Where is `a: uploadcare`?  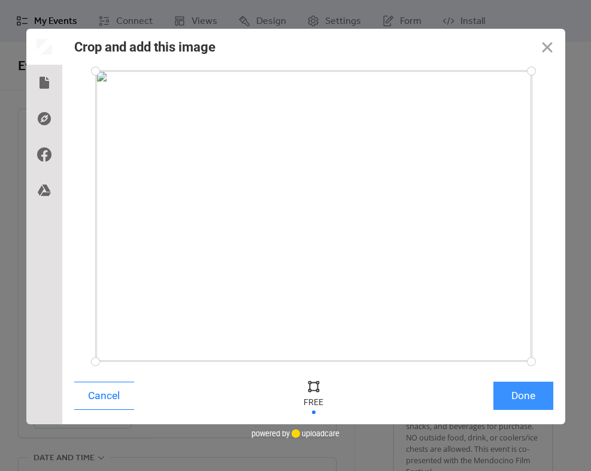 a: uploadcare is located at coordinates (314, 433).